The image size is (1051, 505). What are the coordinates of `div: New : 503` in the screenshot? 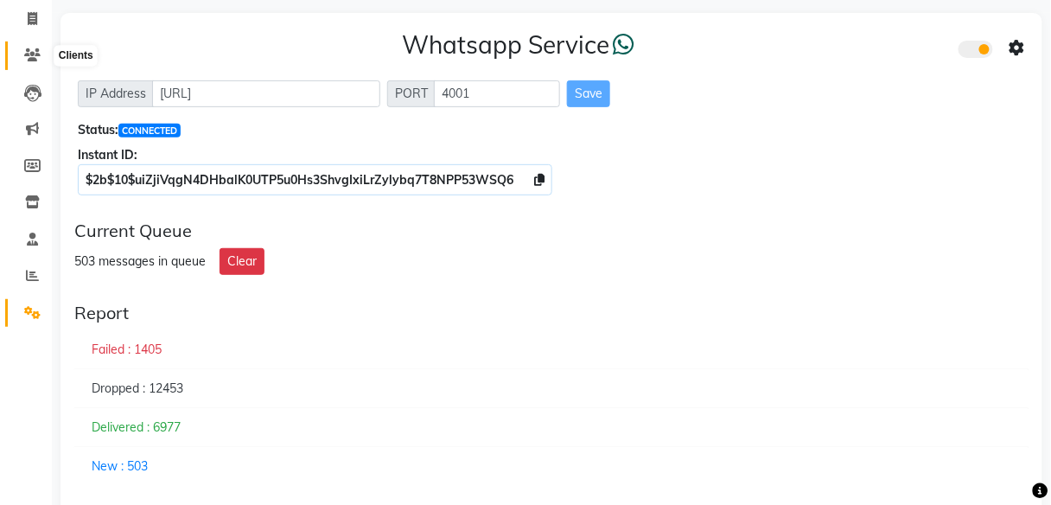 It's located at (551, 466).